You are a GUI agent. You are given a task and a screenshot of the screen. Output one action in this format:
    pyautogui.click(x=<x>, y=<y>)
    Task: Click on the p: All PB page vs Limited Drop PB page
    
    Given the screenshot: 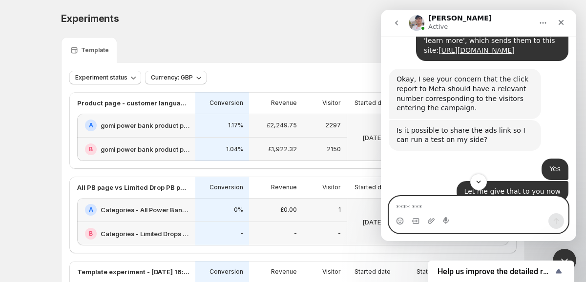 What is the action you would take?
    pyautogui.click(x=133, y=188)
    